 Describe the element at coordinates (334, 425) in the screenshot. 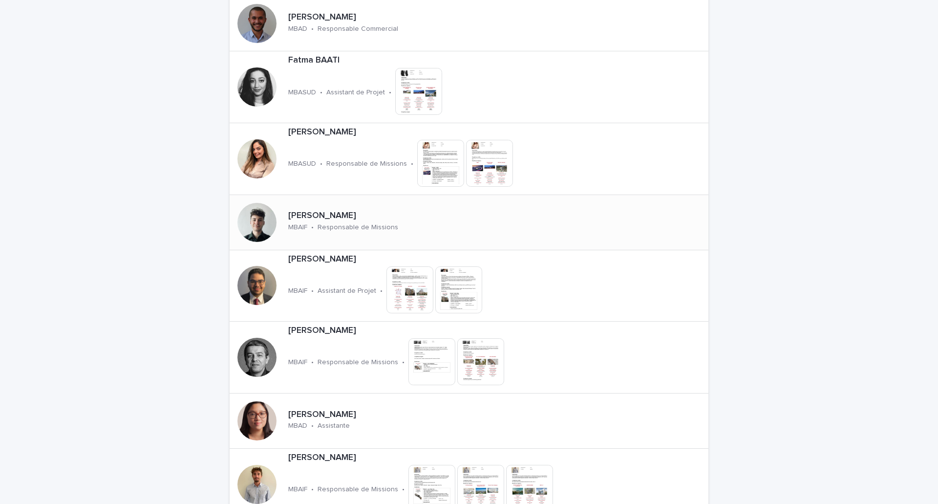

I see `p: Assistante` at that location.